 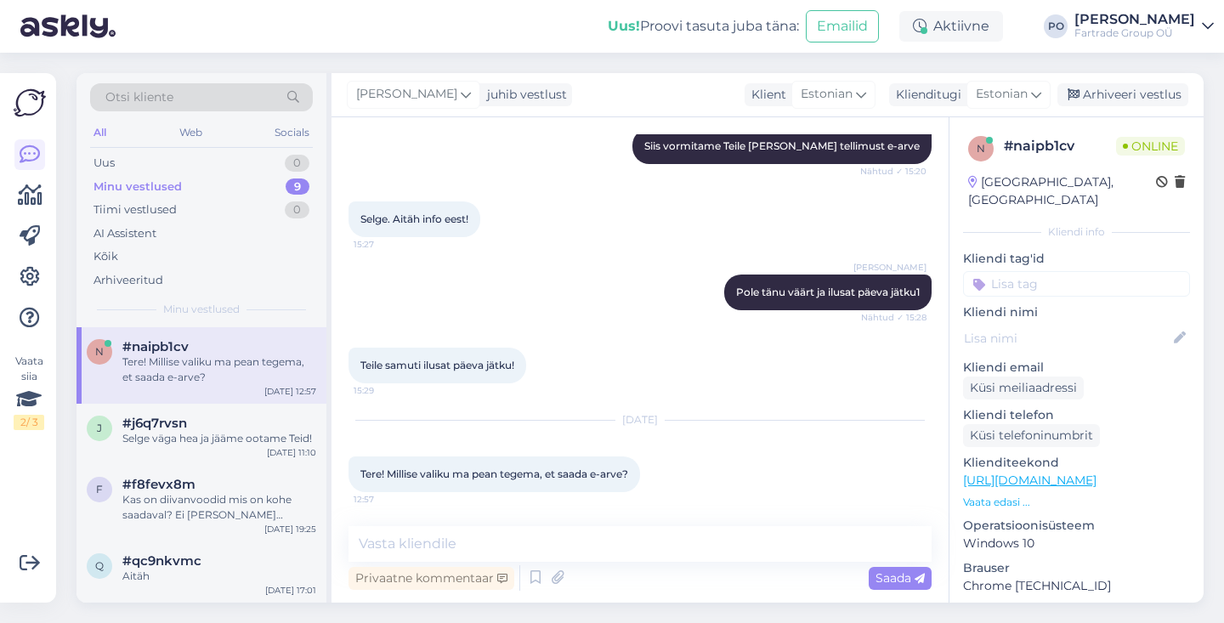 I want to click on p: Kliendi email, so click(x=1076, y=367).